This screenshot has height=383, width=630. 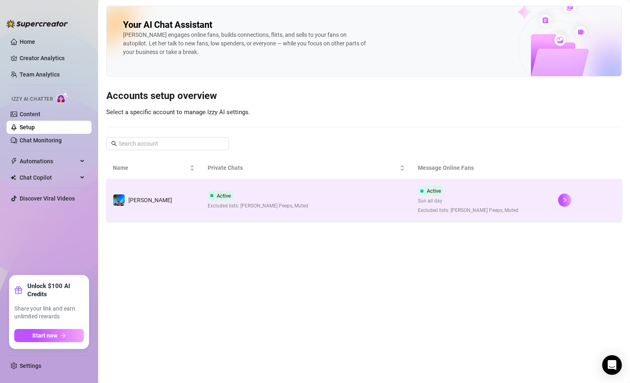 I want to click on span: gift, so click(x=18, y=290).